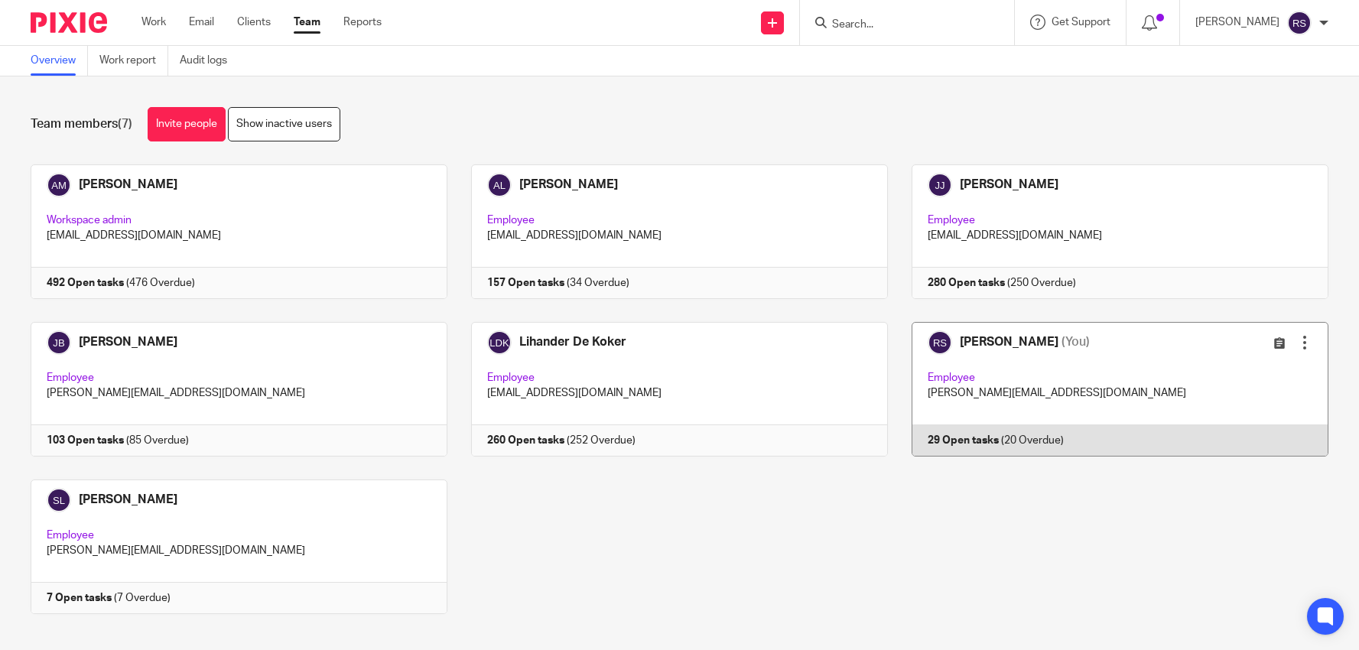  Describe the element at coordinates (363, 22) in the screenshot. I see `a: Reports` at that location.